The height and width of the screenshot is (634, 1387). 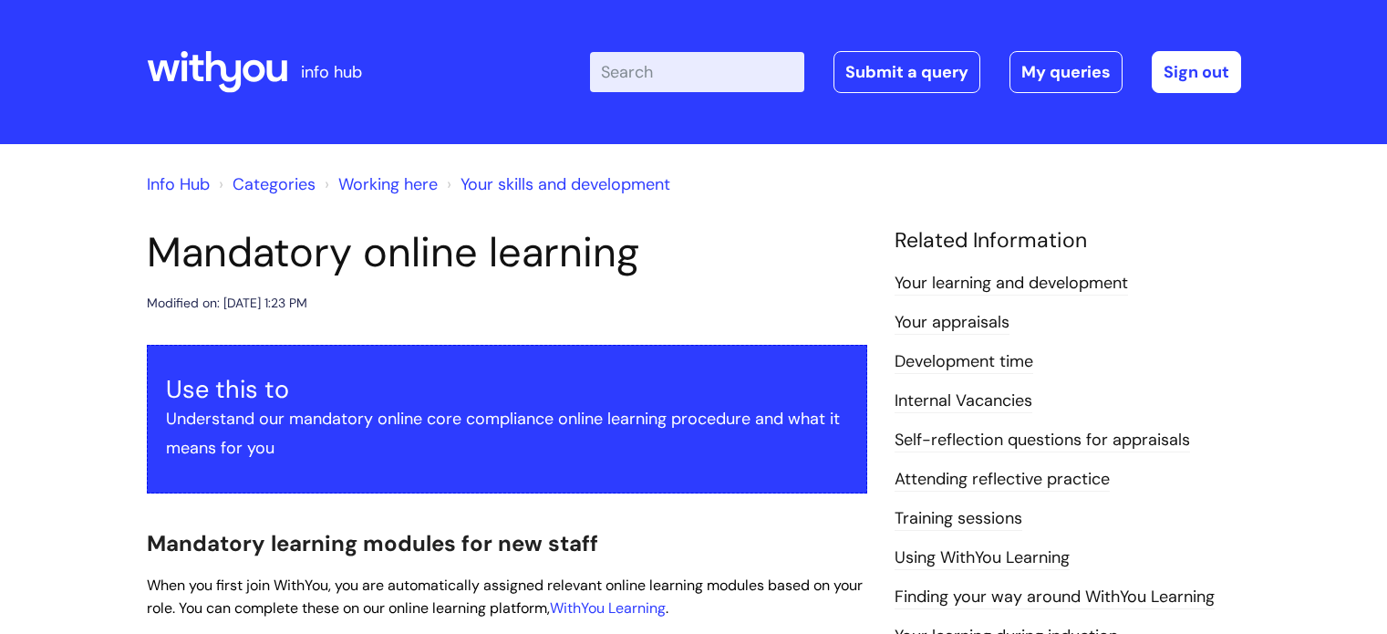 I want to click on a: WithYou Learning, so click(x=608, y=608).